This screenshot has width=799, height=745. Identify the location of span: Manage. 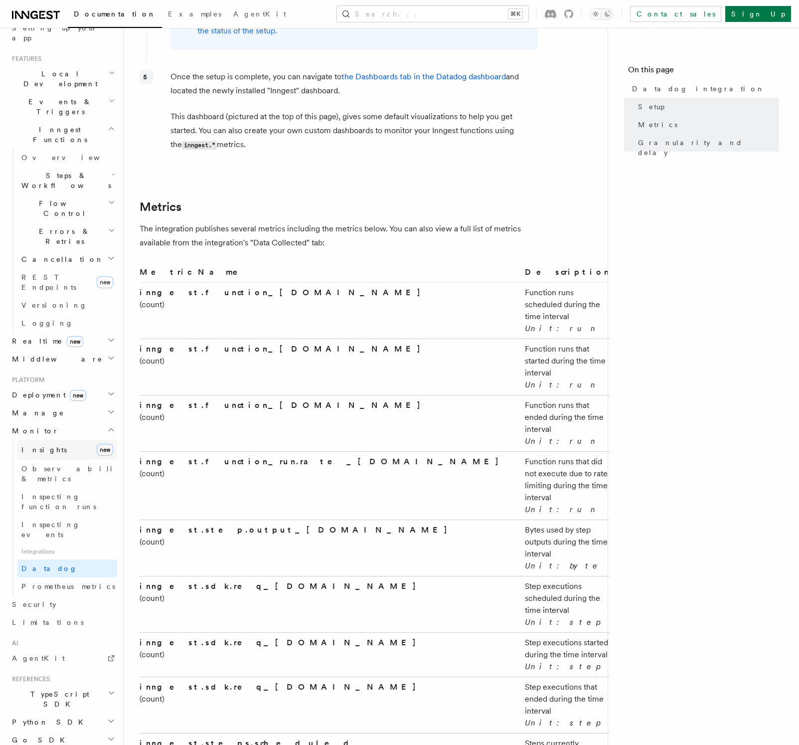
(36, 413).